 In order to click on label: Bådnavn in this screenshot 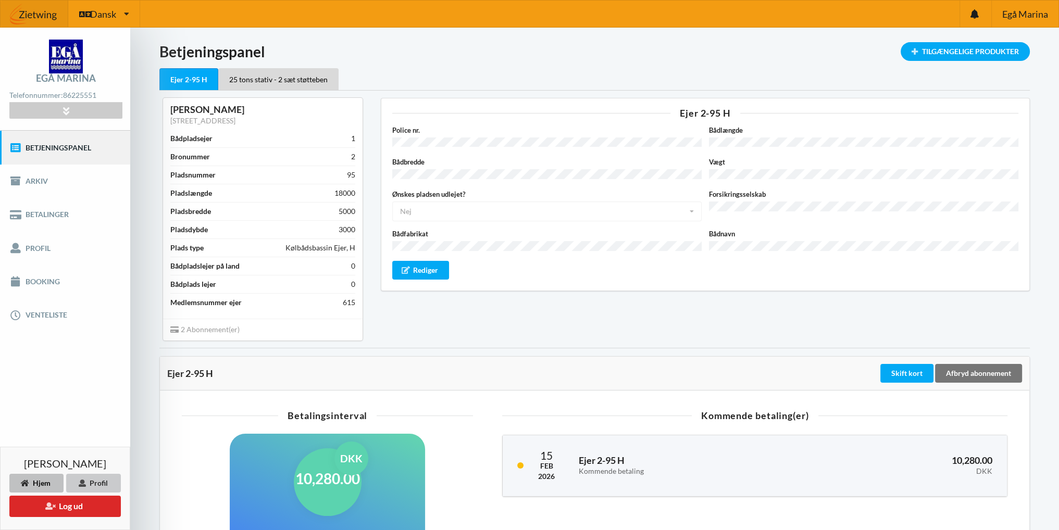, I will do `click(864, 234)`.